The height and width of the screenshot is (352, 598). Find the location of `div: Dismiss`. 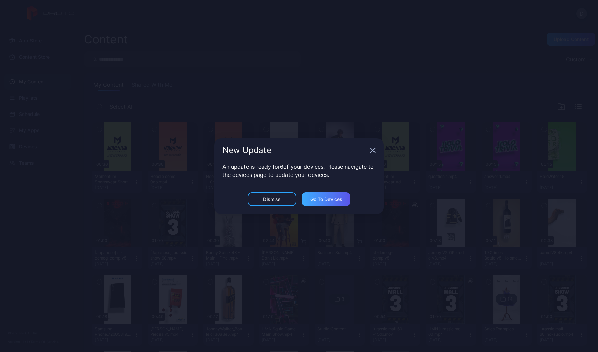

div: Dismiss is located at coordinates (272, 199).